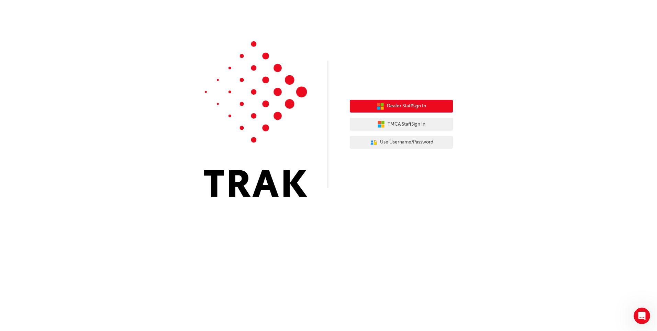  Describe the element at coordinates (402, 124) in the screenshot. I see `button: TMCA StaffSign In` at that location.